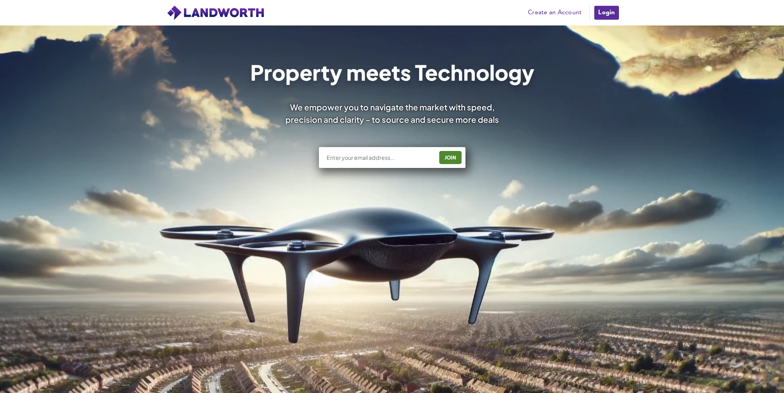 This screenshot has width=784, height=393. I want to click on a: Create an Account, so click(554, 13).